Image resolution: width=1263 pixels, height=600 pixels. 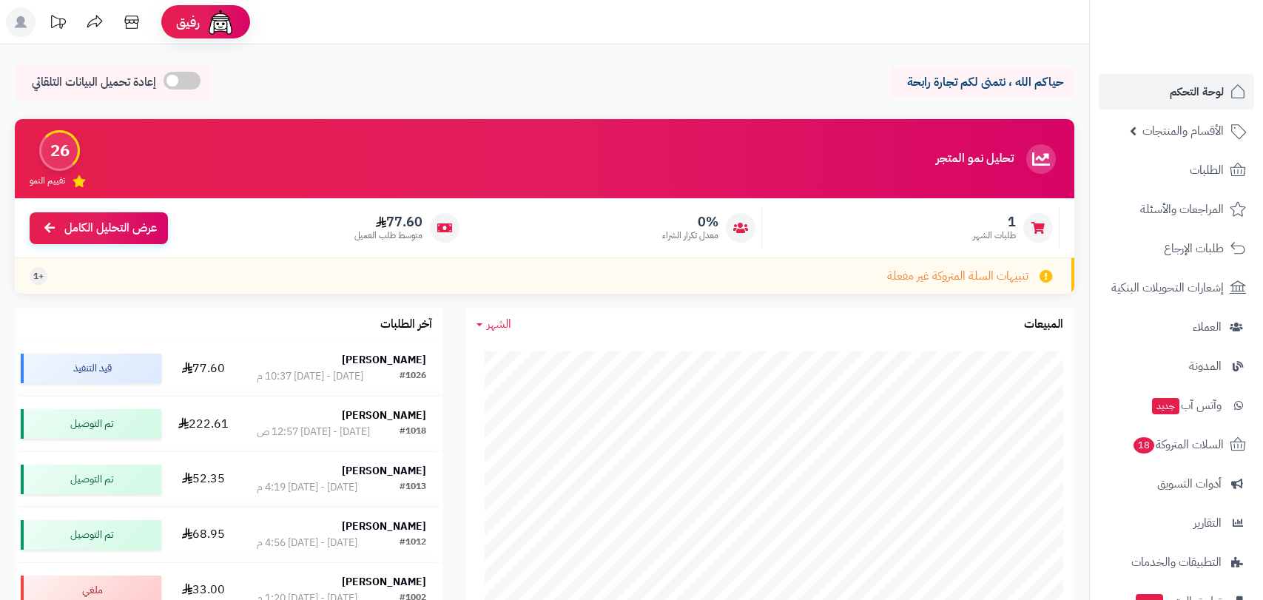 What do you see at coordinates (1189, 484) in the screenshot?
I see `span: أدوات التسويق` at bounding box center [1189, 484].